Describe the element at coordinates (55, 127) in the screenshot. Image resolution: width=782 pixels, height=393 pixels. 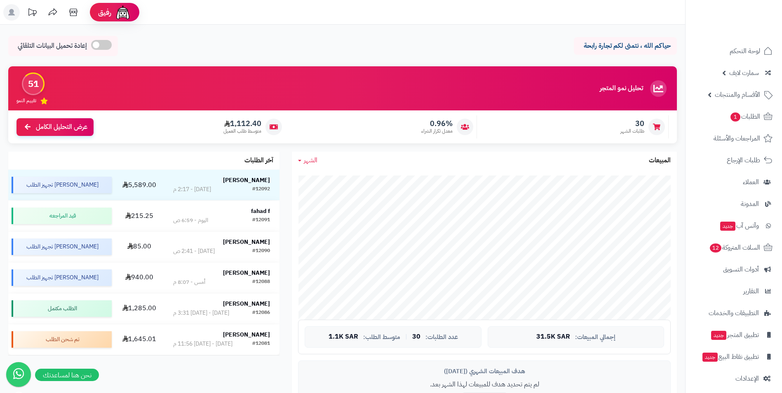
I see `a: عرض التحليل الكامل` at that location.